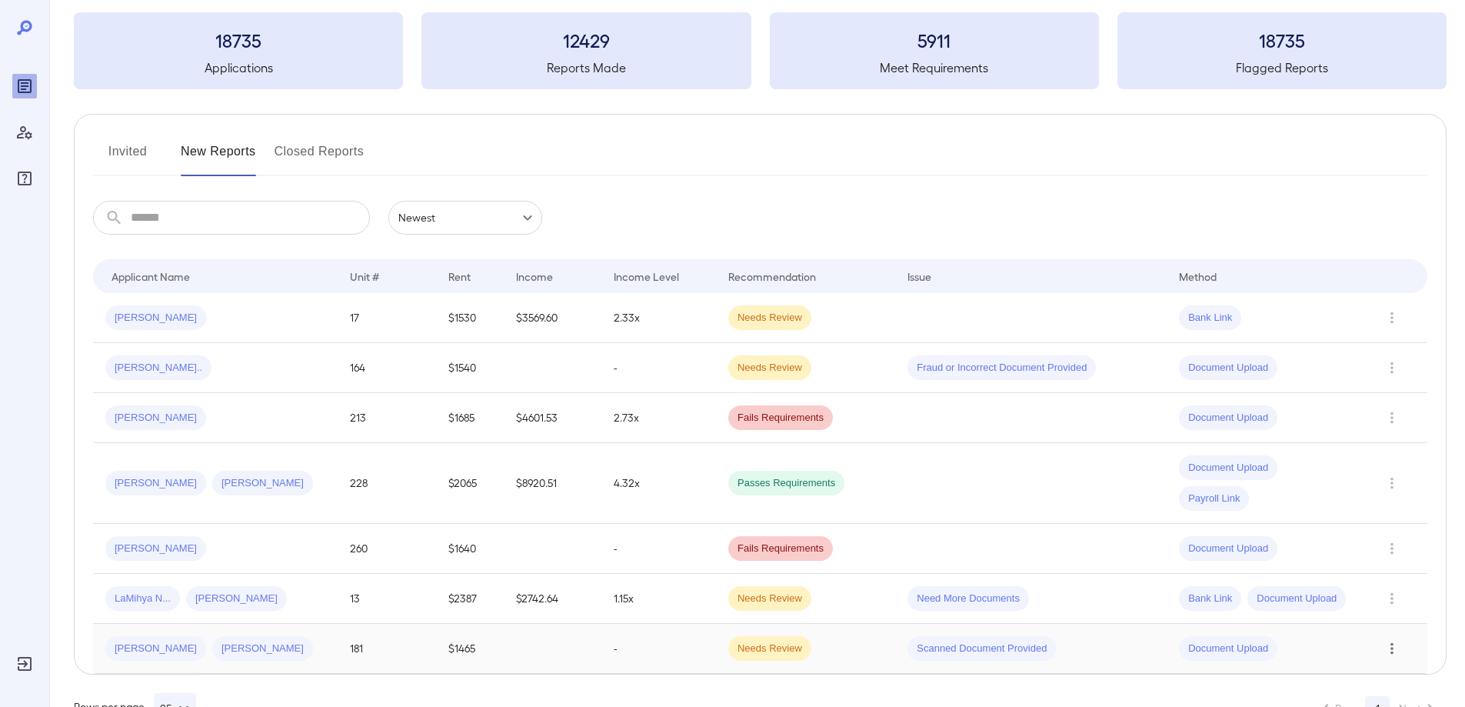 The width and height of the screenshot is (1465, 707). I want to click on div: Reports, so click(25, 86).